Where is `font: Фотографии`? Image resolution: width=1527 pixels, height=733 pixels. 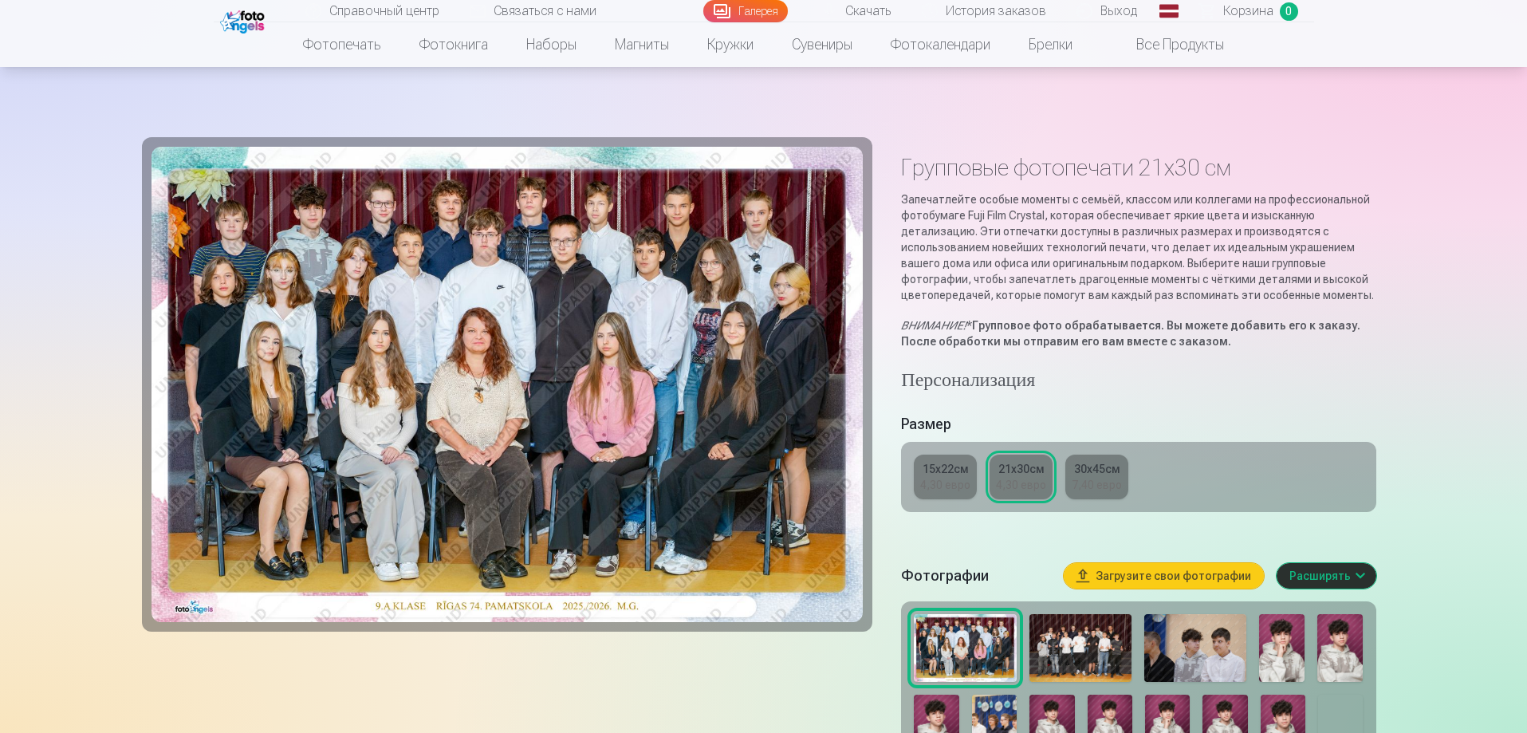
font: Фотографии is located at coordinates (945, 575).